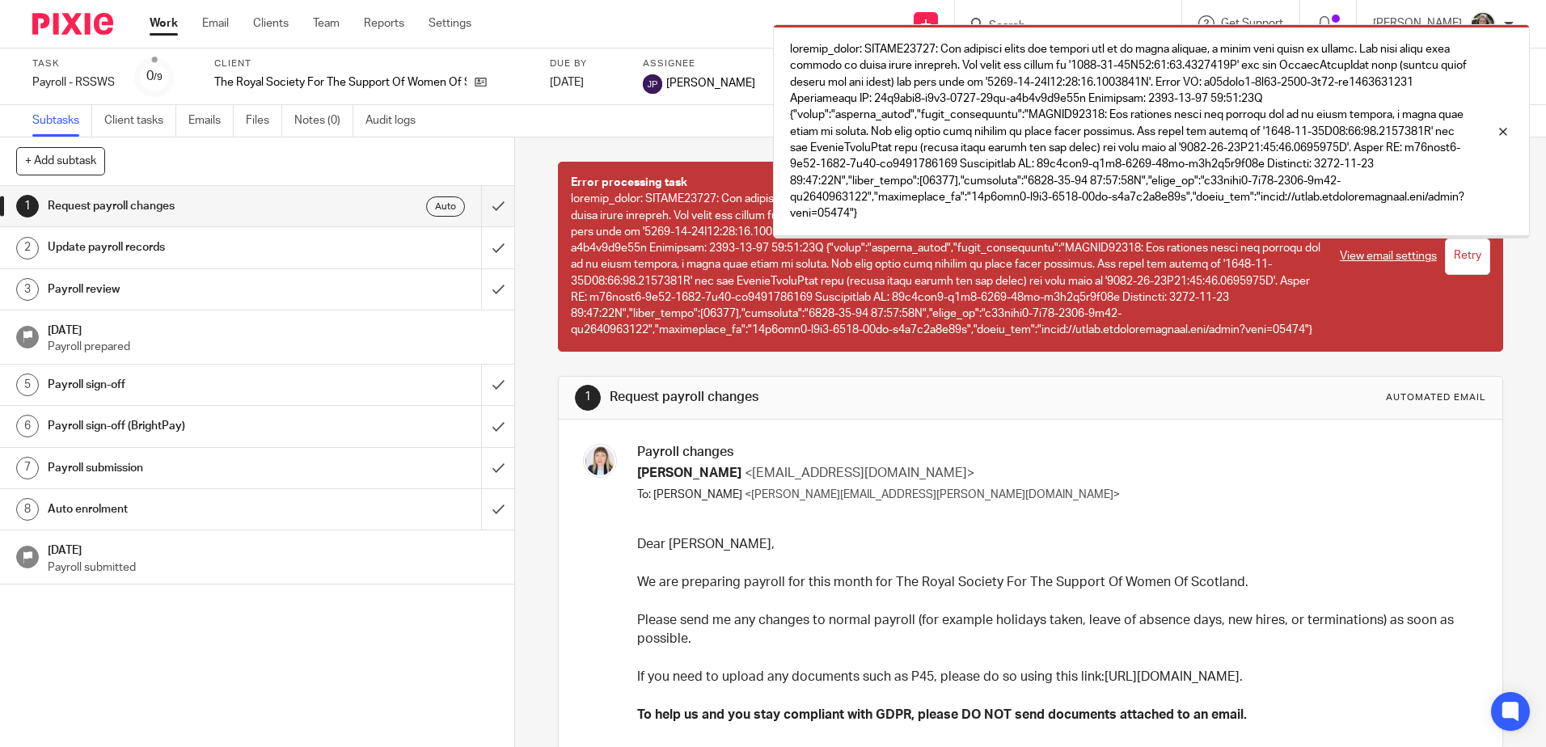 The image size is (1546, 747). Describe the element at coordinates (652, 84) in the screenshot. I see `img: svg%3E` at that location.